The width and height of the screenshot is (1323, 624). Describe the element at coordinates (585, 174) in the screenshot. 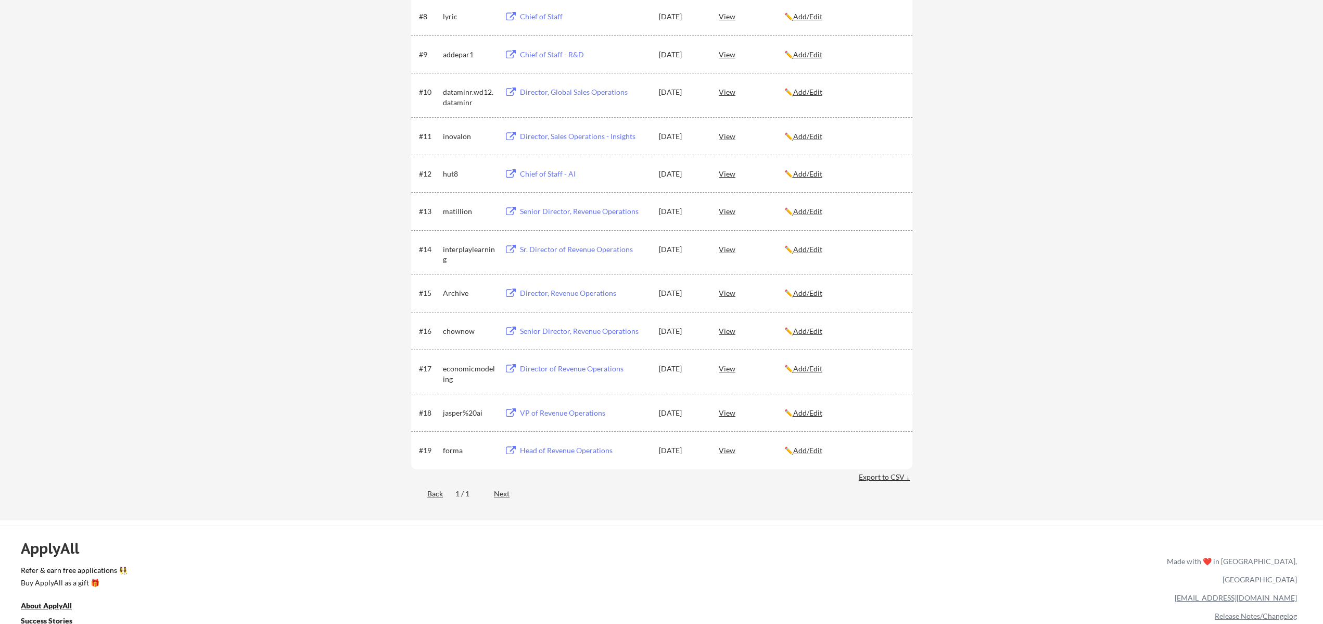

I see `div: Chief of Staff - AI` at that location.